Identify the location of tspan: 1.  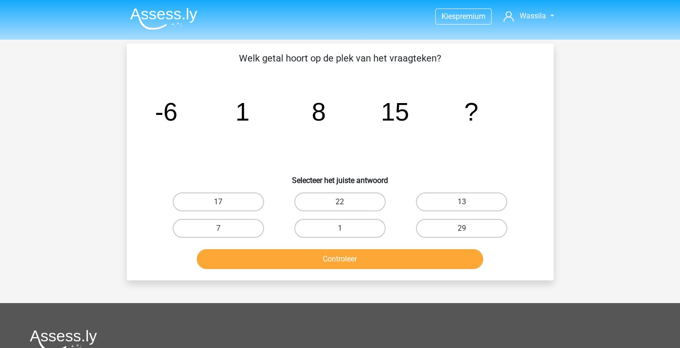
(242, 112).